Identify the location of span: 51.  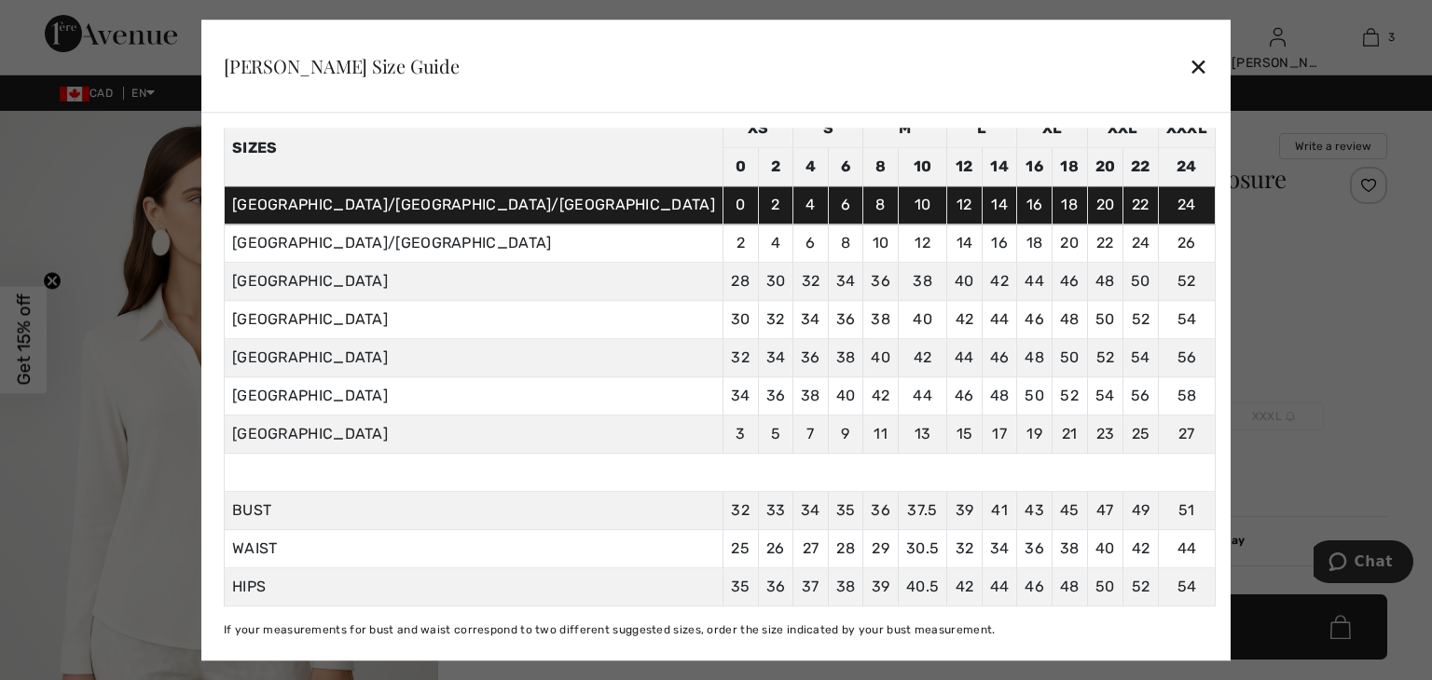
(1187, 510).